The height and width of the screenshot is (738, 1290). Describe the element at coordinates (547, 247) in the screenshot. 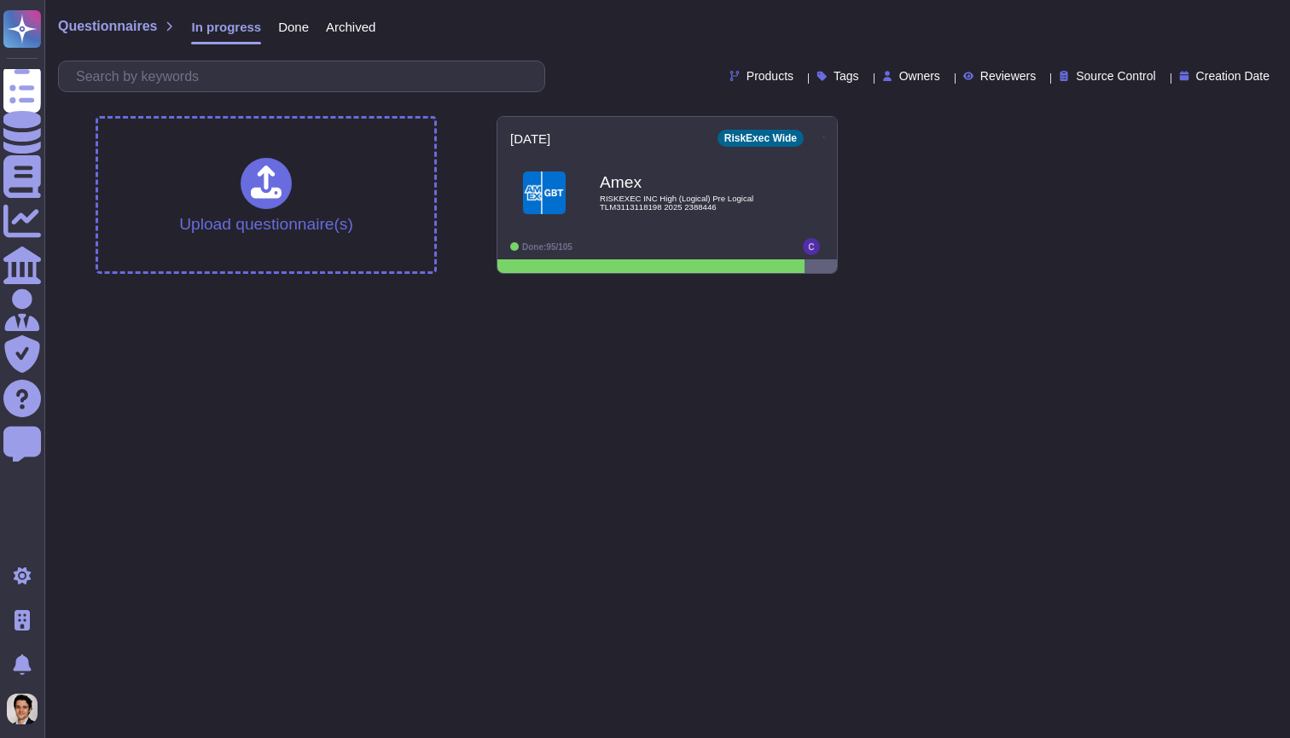

I see `span: Done: 95/105` at that location.